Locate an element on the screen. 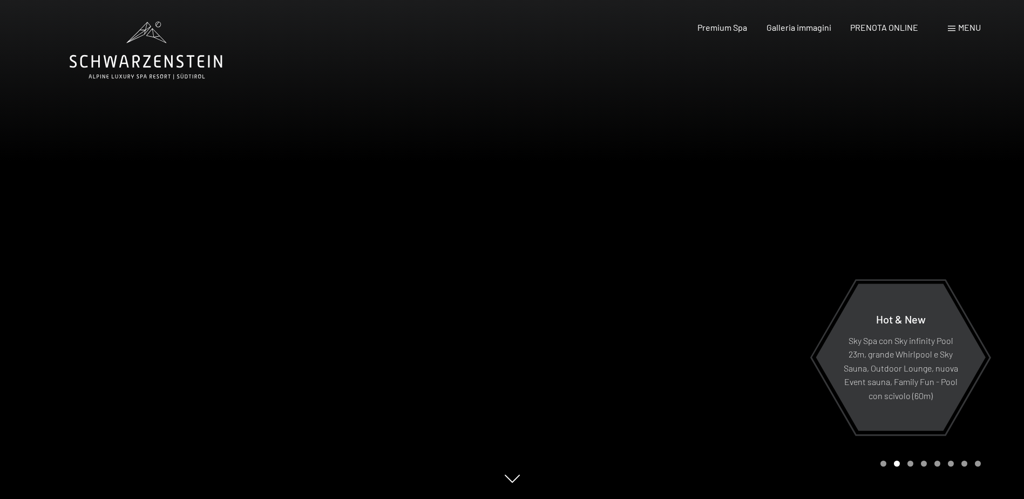 This screenshot has height=499, width=1024. div: Carousel Page 6 is located at coordinates (951, 463).